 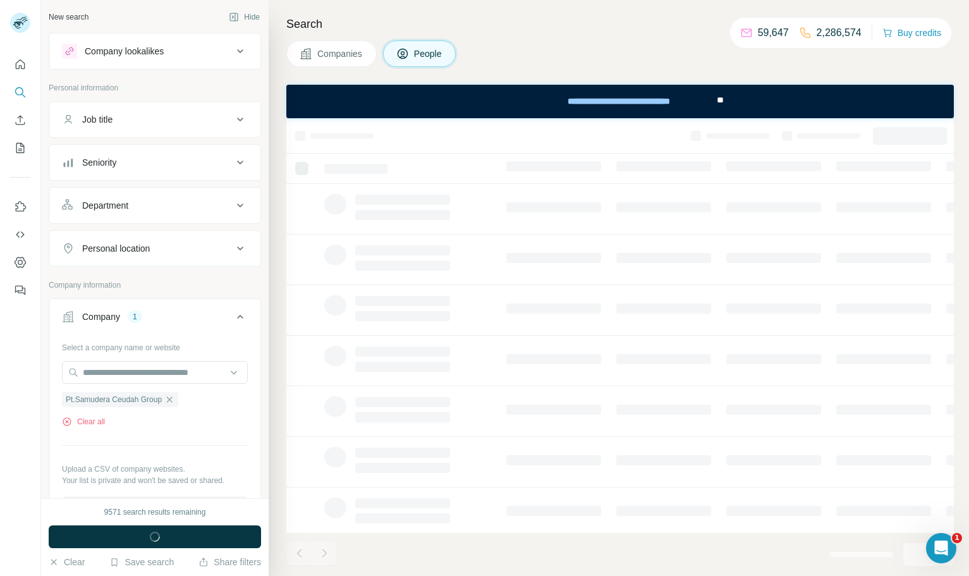 What do you see at coordinates (114, 399) in the screenshot?
I see `span: Pt.Samudera Ceudah Group` at bounding box center [114, 399].